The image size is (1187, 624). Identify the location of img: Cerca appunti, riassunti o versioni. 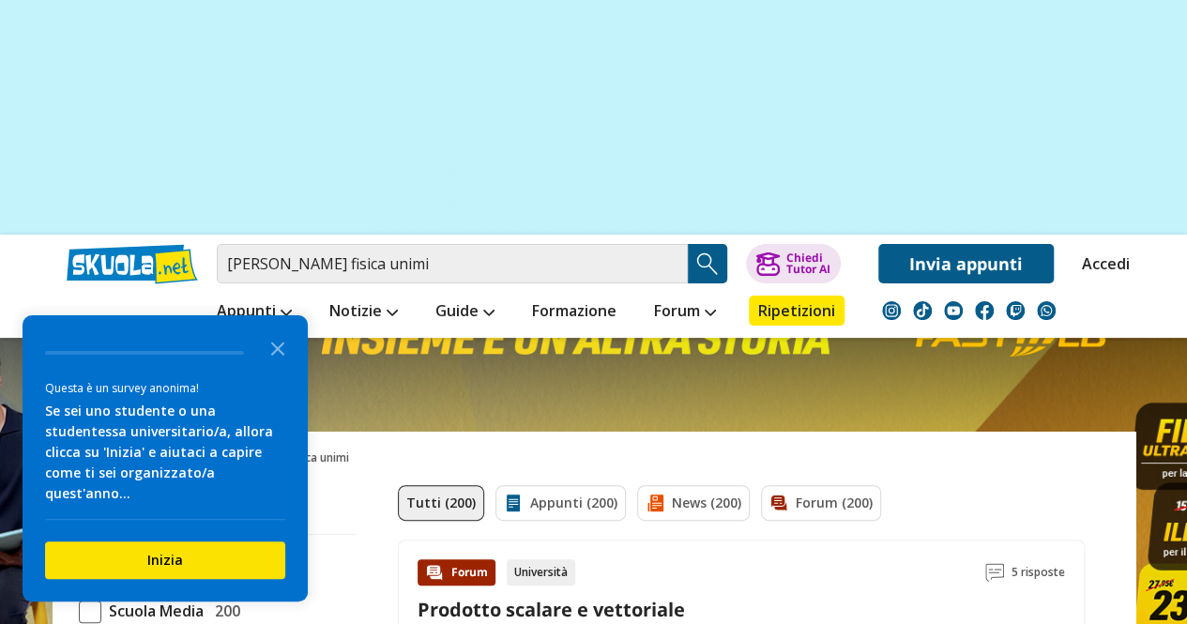
(707, 264).